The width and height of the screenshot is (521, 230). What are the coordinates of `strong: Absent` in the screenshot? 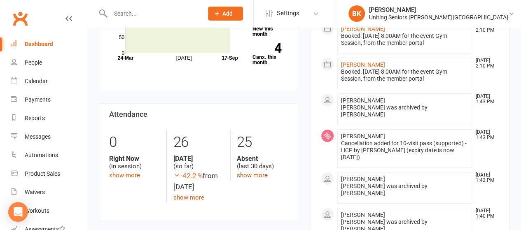 It's located at (262, 159).